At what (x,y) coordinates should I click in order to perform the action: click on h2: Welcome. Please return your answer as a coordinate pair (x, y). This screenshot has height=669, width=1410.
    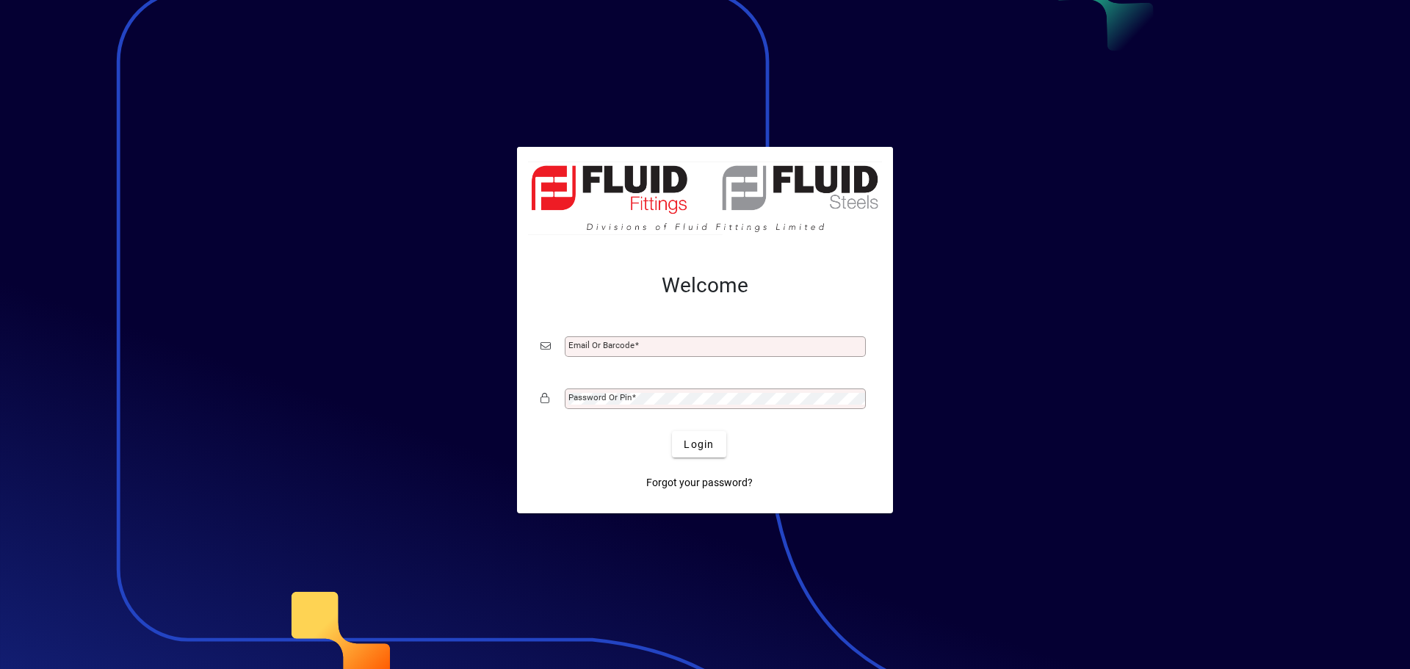
    Looking at the image, I should click on (705, 286).